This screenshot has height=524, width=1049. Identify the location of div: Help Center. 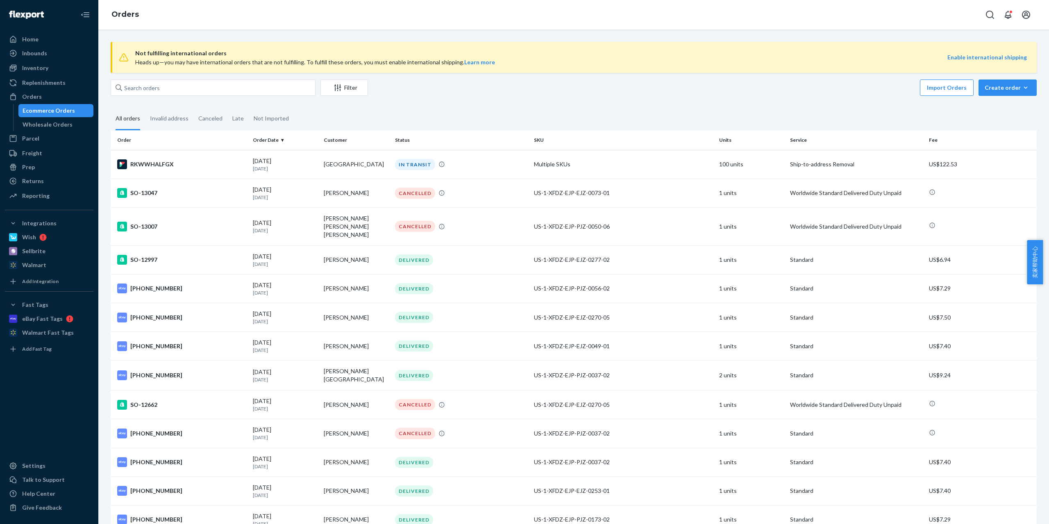
(39, 494).